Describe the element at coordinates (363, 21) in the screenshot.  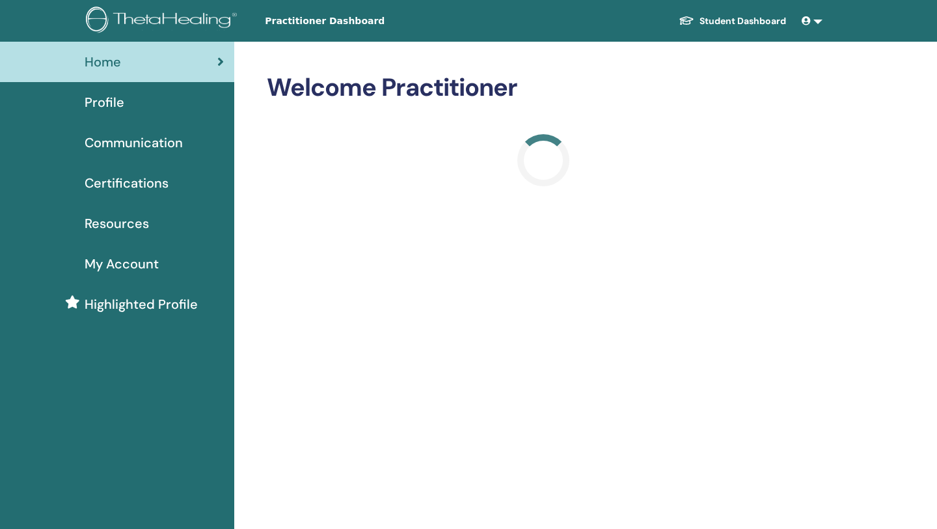
I see `span: Practitioner Dashboard` at that location.